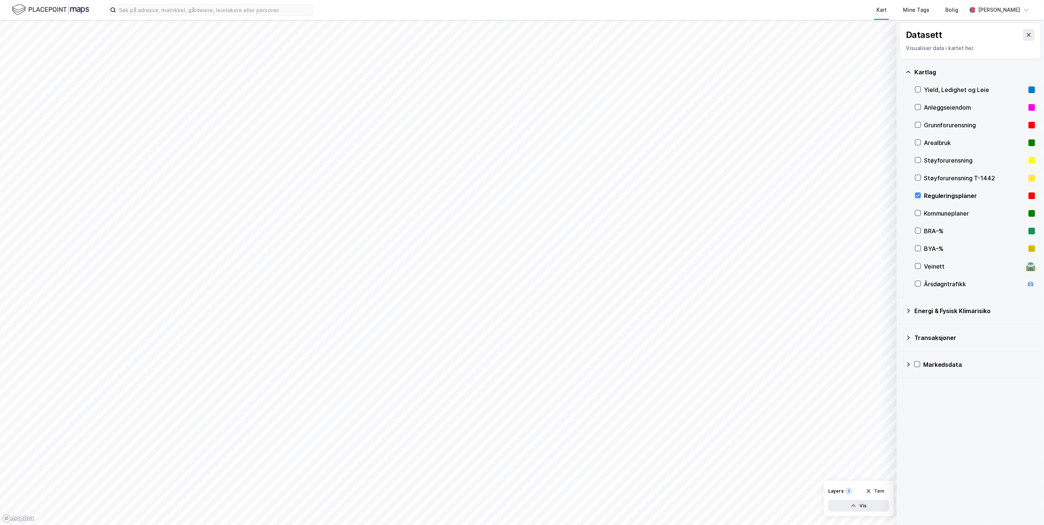  What do you see at coordinates (916, 10) in the screenshot?
I see `div: Mine Tags` at bounding box center [916, 10].